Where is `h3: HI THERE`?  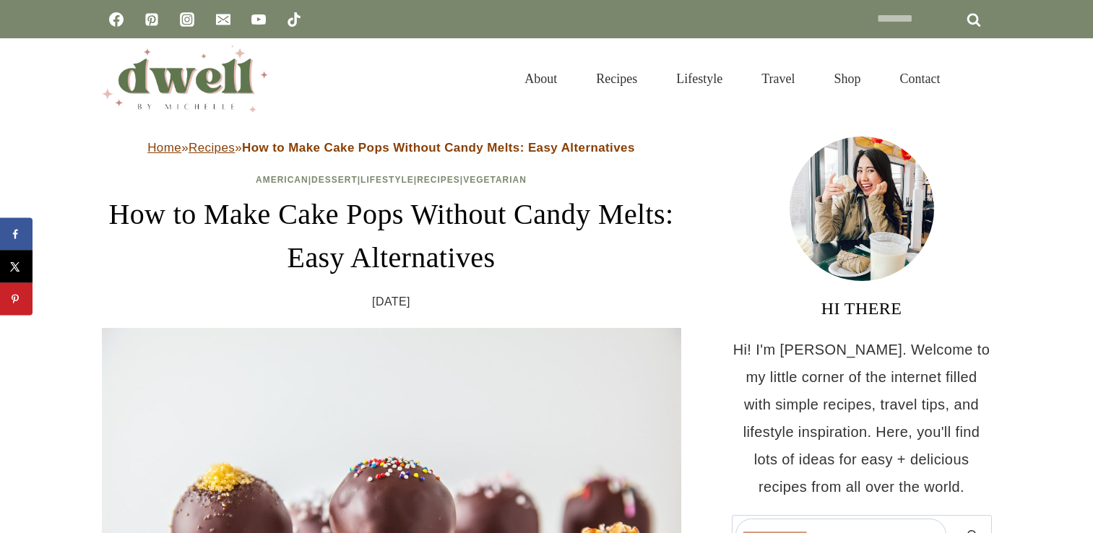
h3: HI THERE is located at coordinates (862, 309).